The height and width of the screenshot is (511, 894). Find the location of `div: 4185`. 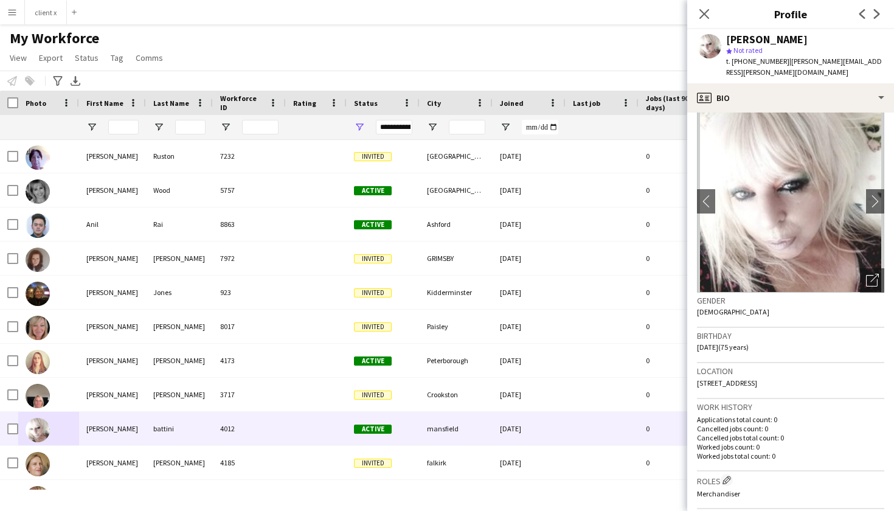

div: 4185 is located at coordinates (249, 462).